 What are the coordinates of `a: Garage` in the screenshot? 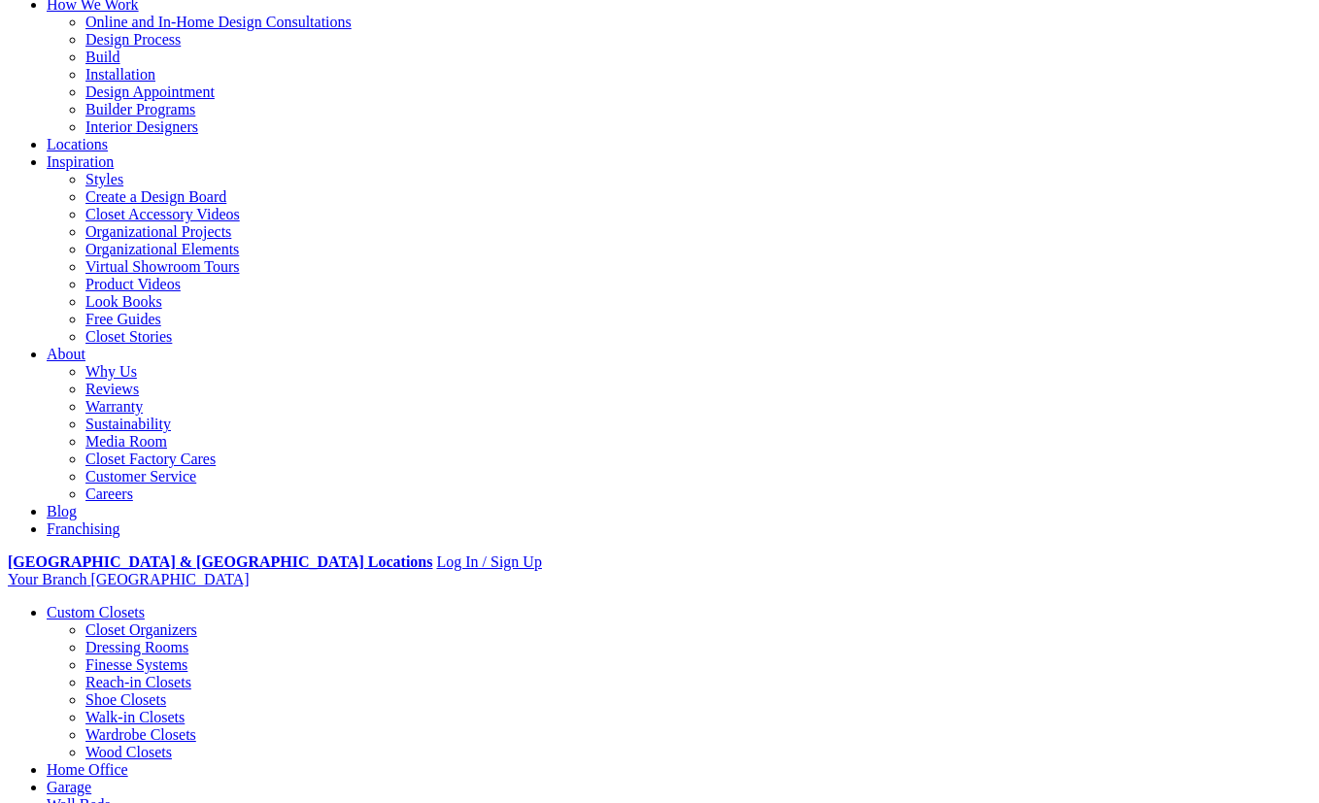 It's located at (69, 787).